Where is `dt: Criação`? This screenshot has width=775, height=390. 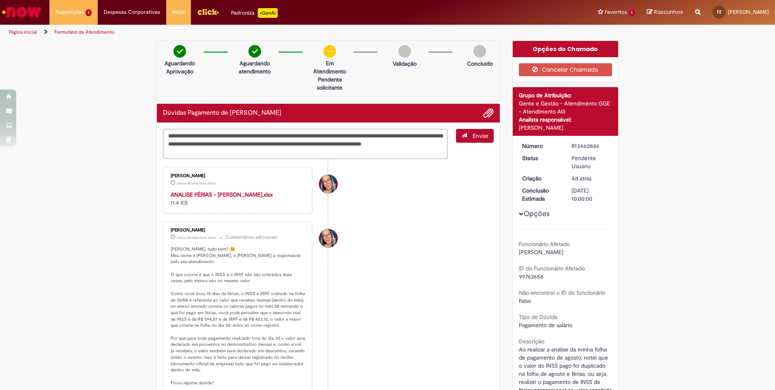 dt: Criação is located at coordinates (541, 178).